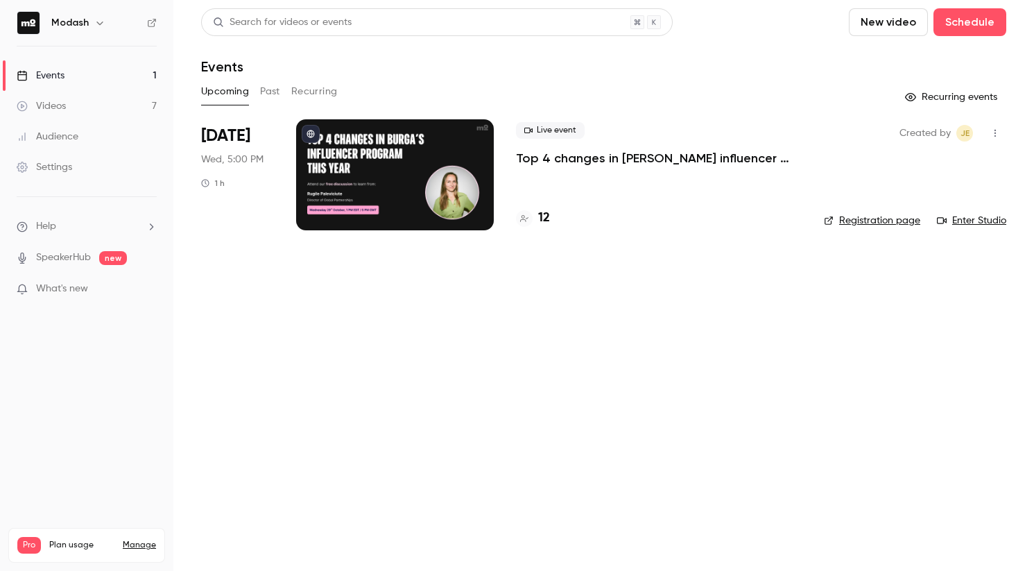 The width and height of the screenshot is (1034, 571). I want to click on span: Plan usage, so click(82, 545).